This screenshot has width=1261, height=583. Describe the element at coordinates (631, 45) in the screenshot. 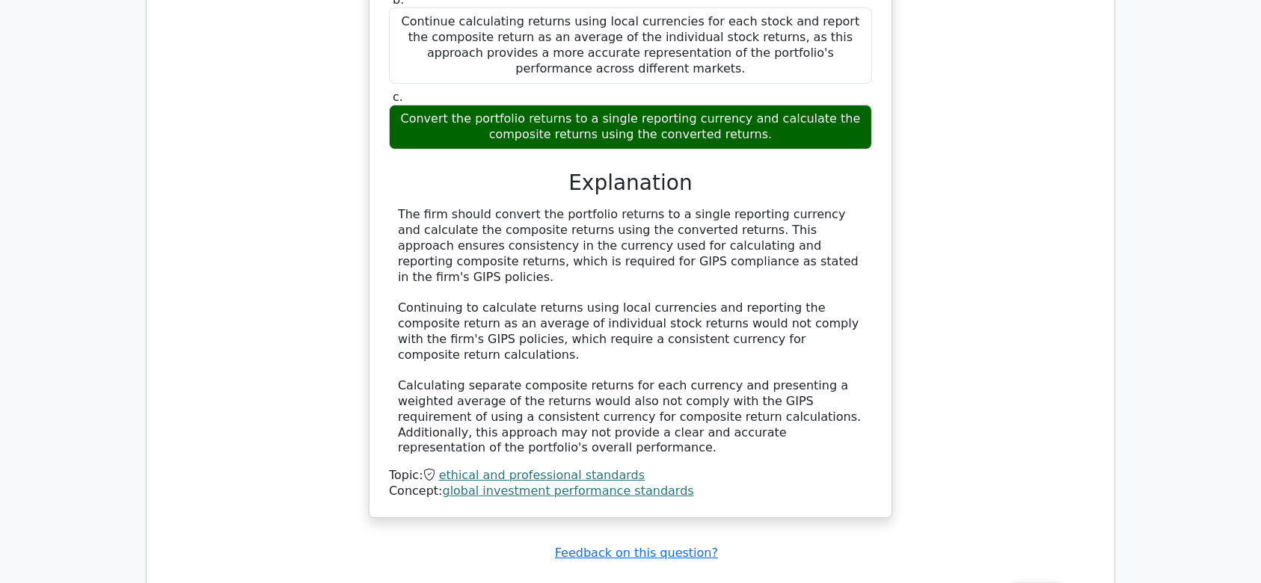

I see `div: Continue calculating returns using local currencies for each stock and report the composite retur...` at that location.